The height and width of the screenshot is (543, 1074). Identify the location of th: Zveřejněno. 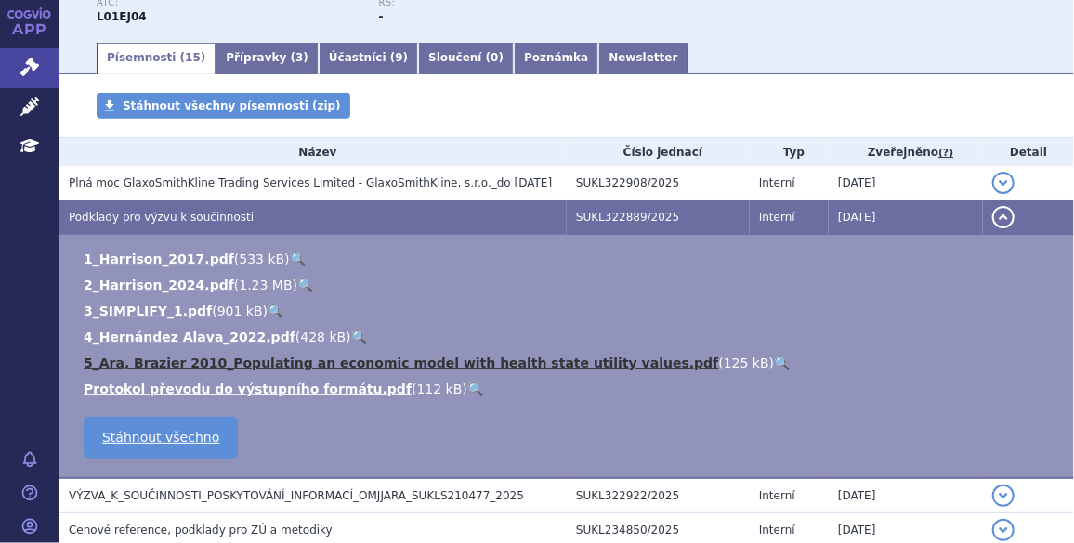
(906, 152).